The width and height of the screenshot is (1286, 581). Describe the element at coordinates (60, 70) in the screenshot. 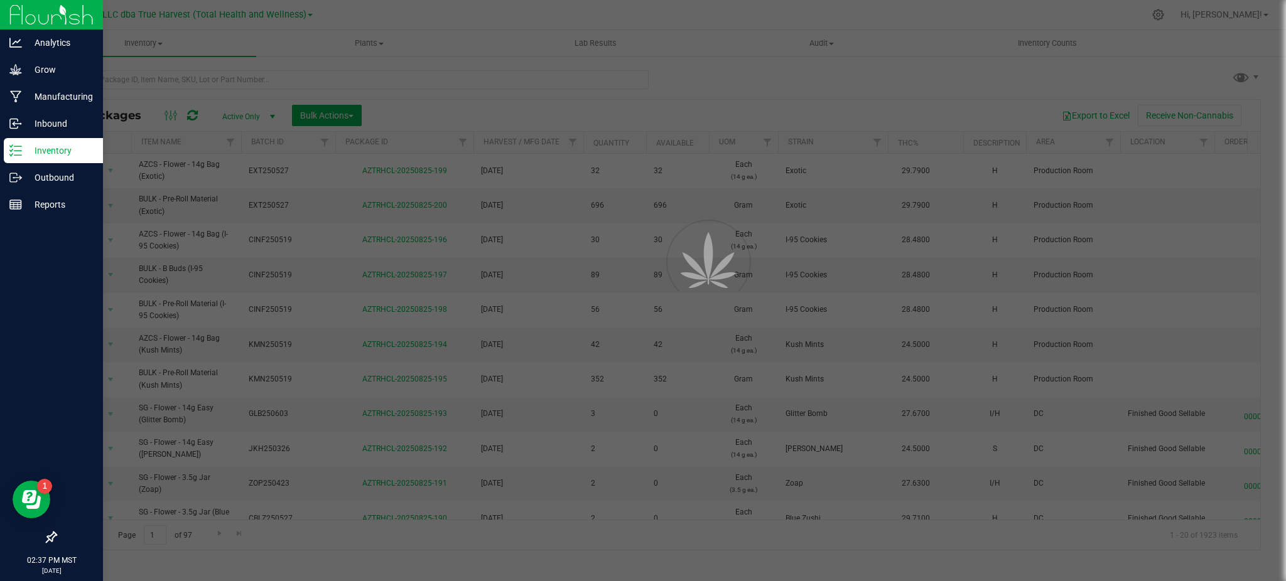

I see `p: Grow` at that location.